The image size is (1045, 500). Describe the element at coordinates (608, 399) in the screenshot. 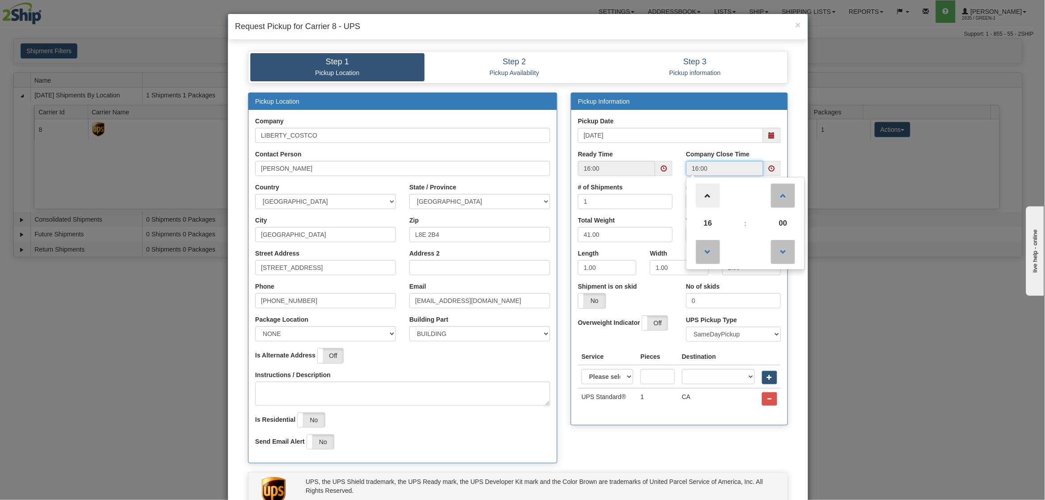

I see `td: UPS Standard®` at that location.